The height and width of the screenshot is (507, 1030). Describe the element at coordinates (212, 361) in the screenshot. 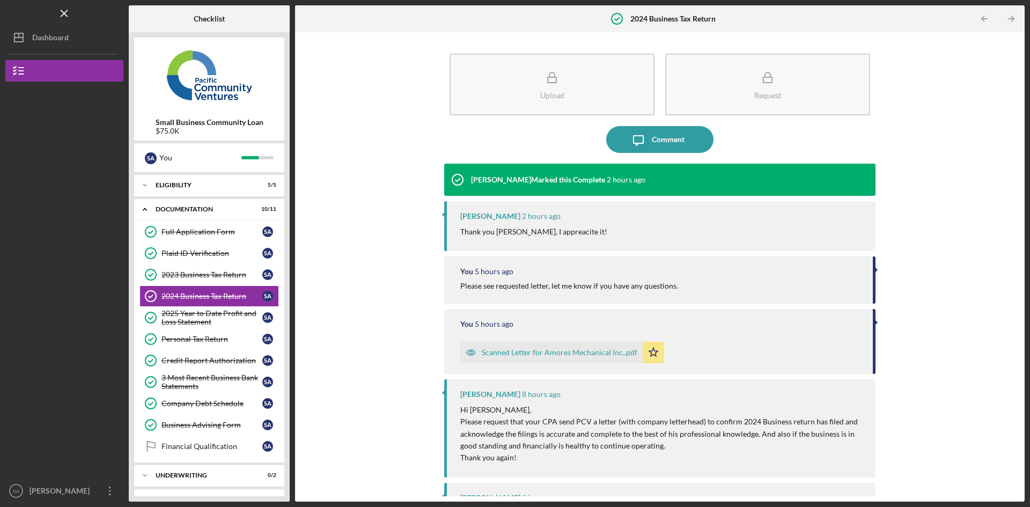

I see `div: Credit Report Authorization` at that location.